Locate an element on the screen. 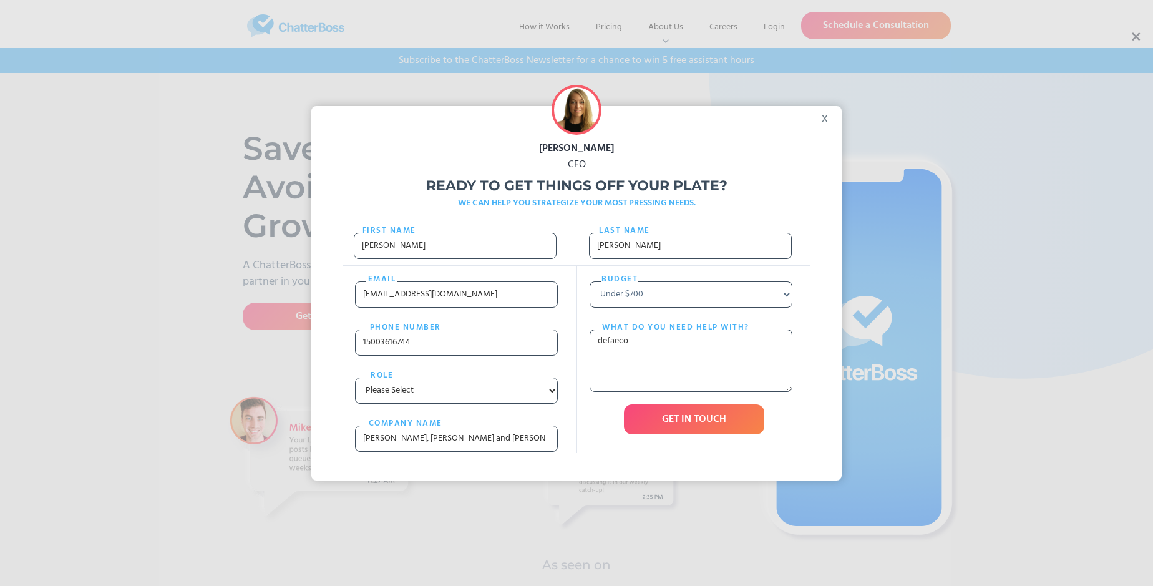  label: cOMPANY NAME is located at coordinates (405, 423).